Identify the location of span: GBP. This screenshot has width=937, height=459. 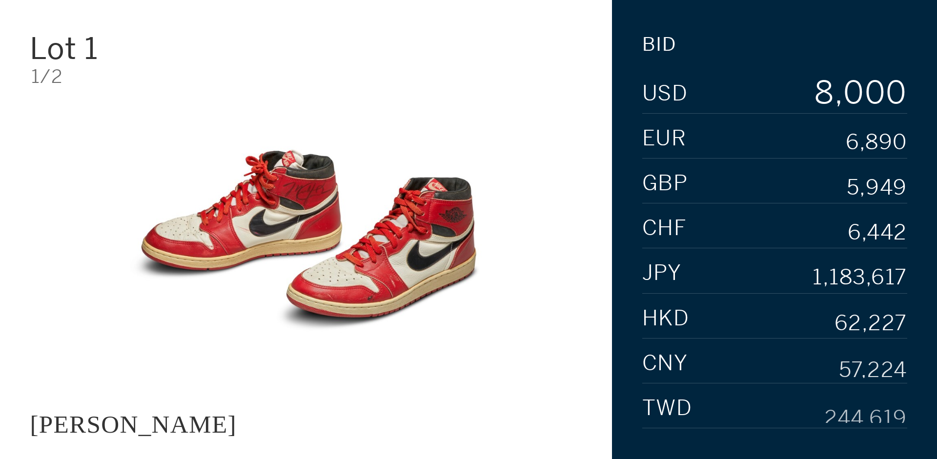
(665, 184).